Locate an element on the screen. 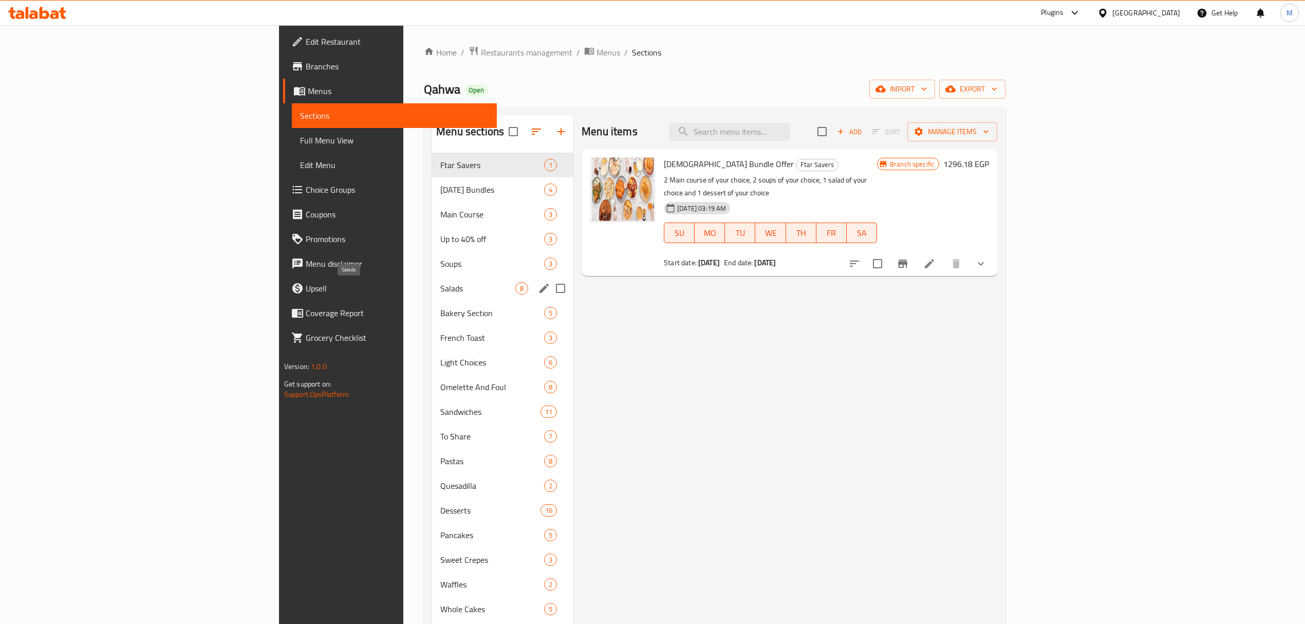 Image resolution: width=1305 pixels, height=624 pixels. span: Select section is located at coordinates (822, 132).